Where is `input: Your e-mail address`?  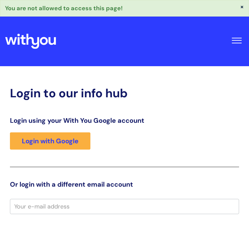
input: Your e-mail address is located at coordinates (124, 206).